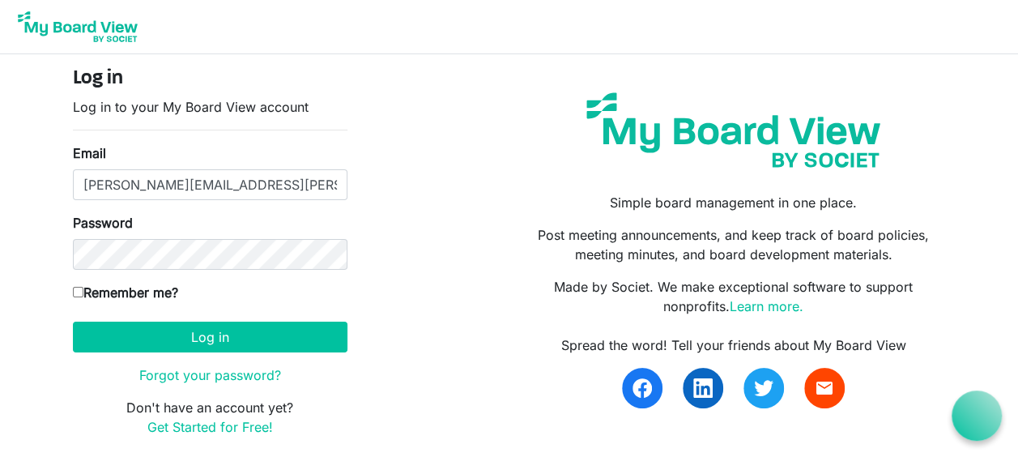 The image size is (1018, 457). What do you see at coordinates (210, 417) in the screenshot?
I see `p: Don't have an account yet?` at bounding box center [210, 417].